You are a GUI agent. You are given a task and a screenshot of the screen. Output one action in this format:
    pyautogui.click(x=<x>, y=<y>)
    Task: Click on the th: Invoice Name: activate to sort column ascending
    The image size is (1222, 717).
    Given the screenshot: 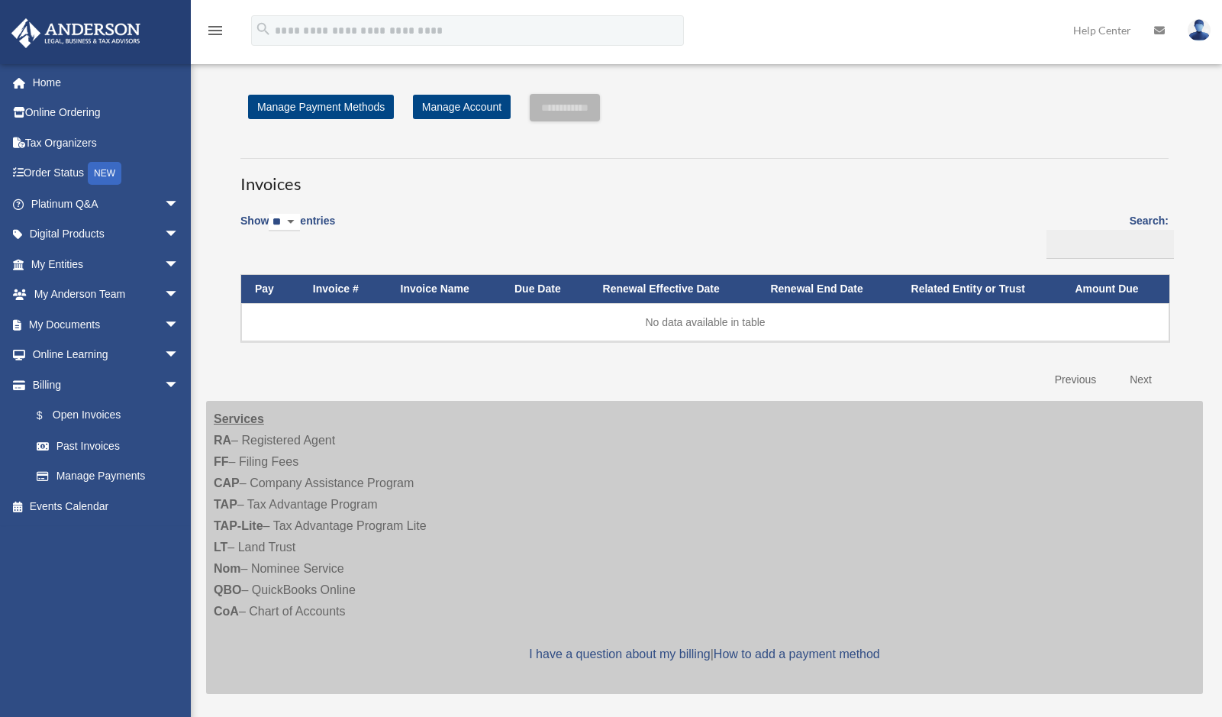 What is the action you would take?
    pyautogui.click(x=443, y=288)
    